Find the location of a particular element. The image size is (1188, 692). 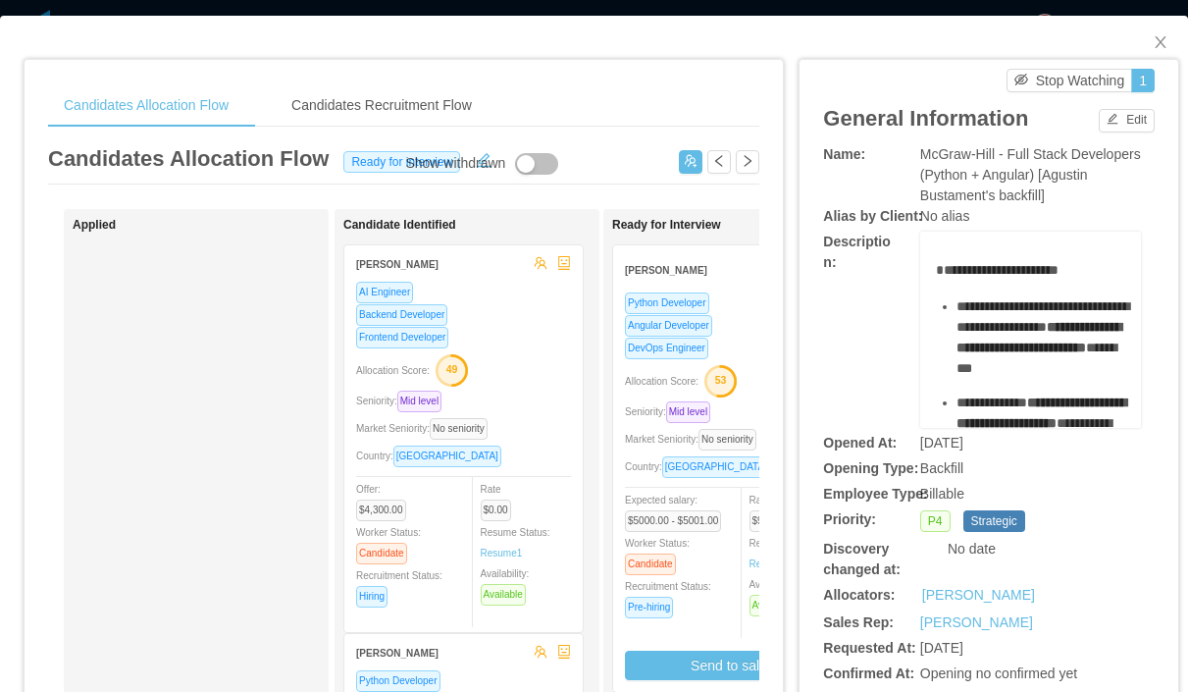

span: Backend Developer is located at coordinates (401, 315).